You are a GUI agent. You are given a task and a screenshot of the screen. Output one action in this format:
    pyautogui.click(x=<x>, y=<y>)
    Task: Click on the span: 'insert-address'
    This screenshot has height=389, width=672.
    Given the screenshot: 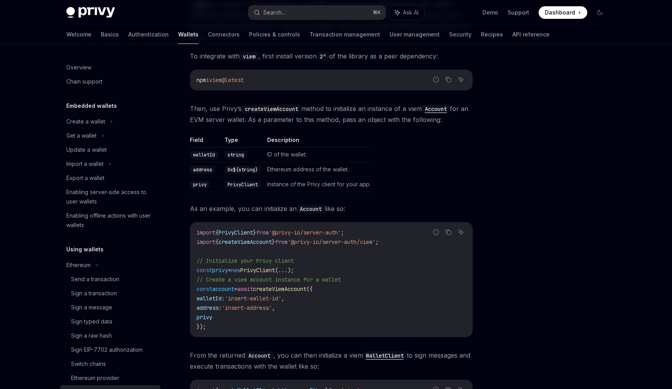 What is the action you would take?
    pyautogui.click(x=247, y=308)
    